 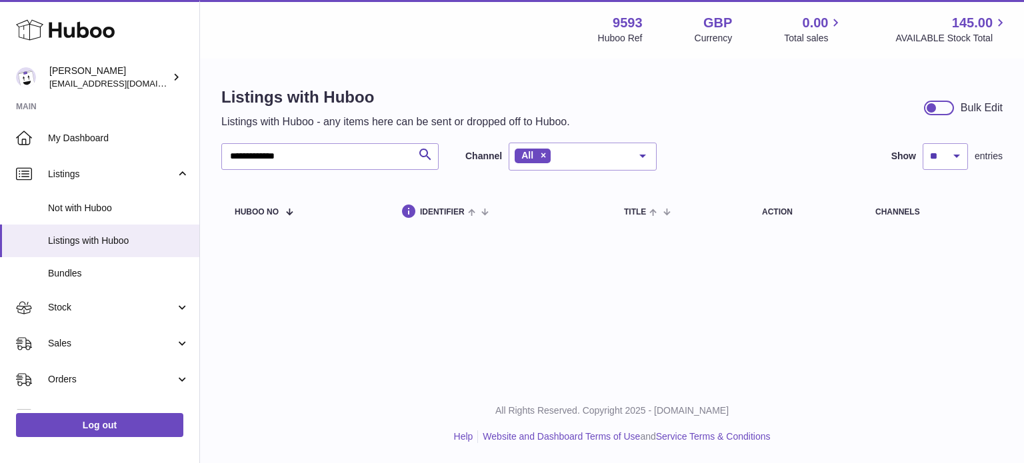 What do you see at coordinates (257, 212) in the screenshot?
I see `span: Huboo no` at bounding box center [257, 212].